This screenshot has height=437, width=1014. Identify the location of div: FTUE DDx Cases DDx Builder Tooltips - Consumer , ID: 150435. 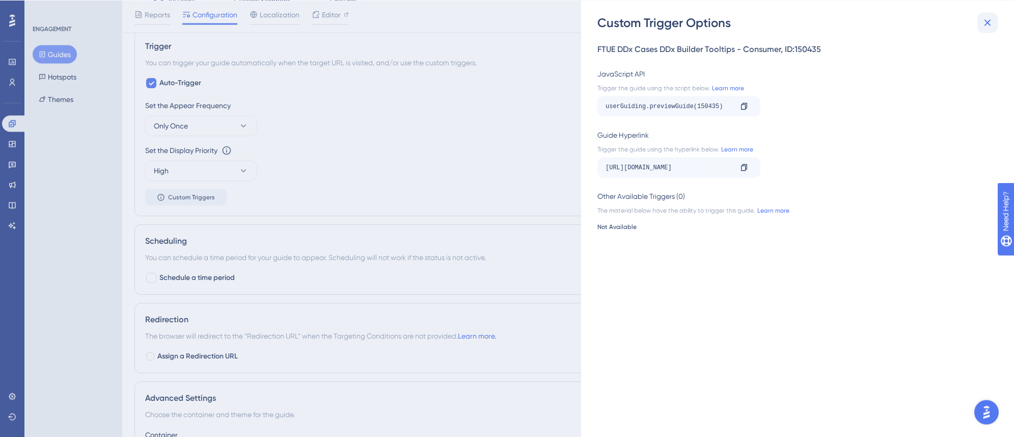
(795, 49).